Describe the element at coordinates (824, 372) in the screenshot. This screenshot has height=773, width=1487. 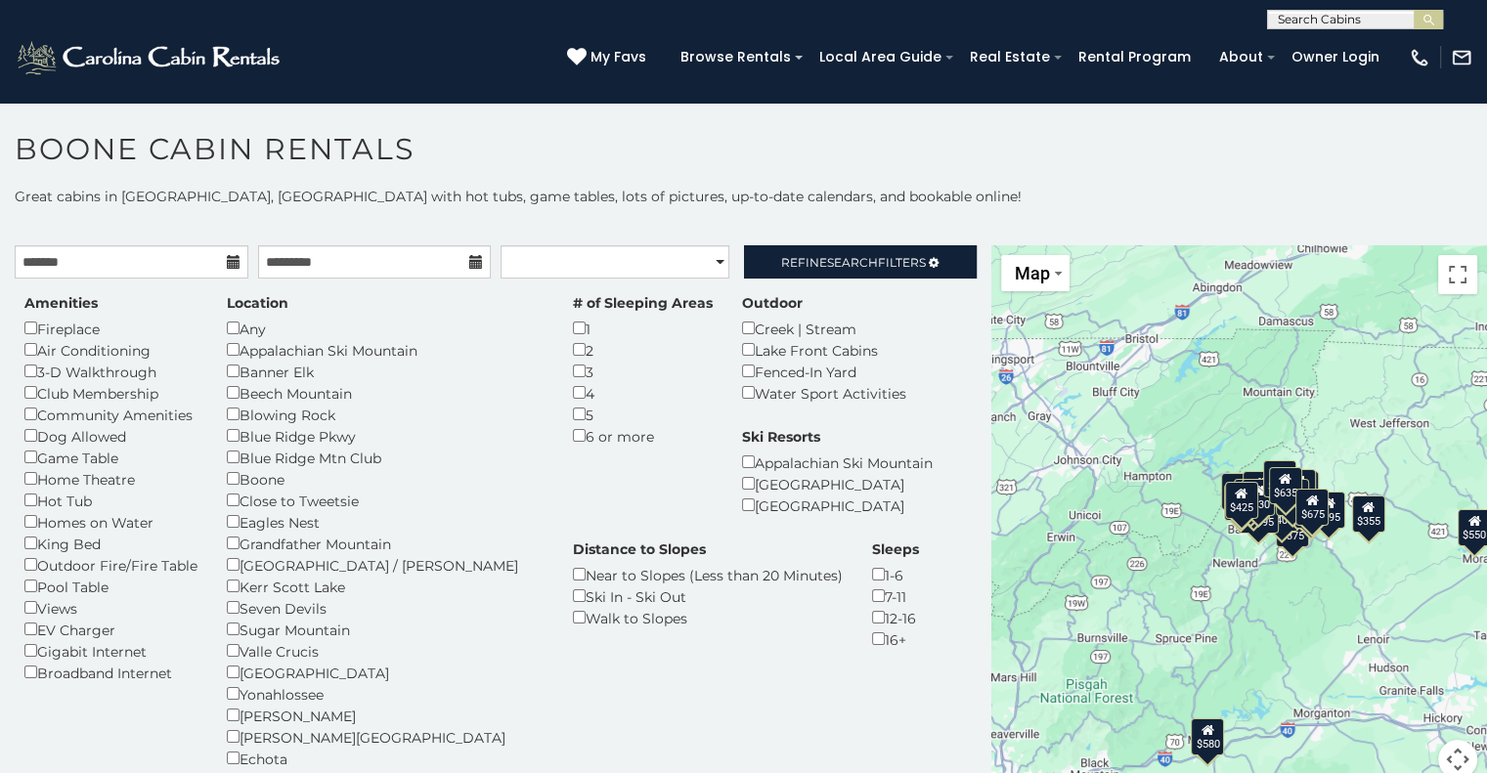
I see `div: Fenced-In Yard` at that location.